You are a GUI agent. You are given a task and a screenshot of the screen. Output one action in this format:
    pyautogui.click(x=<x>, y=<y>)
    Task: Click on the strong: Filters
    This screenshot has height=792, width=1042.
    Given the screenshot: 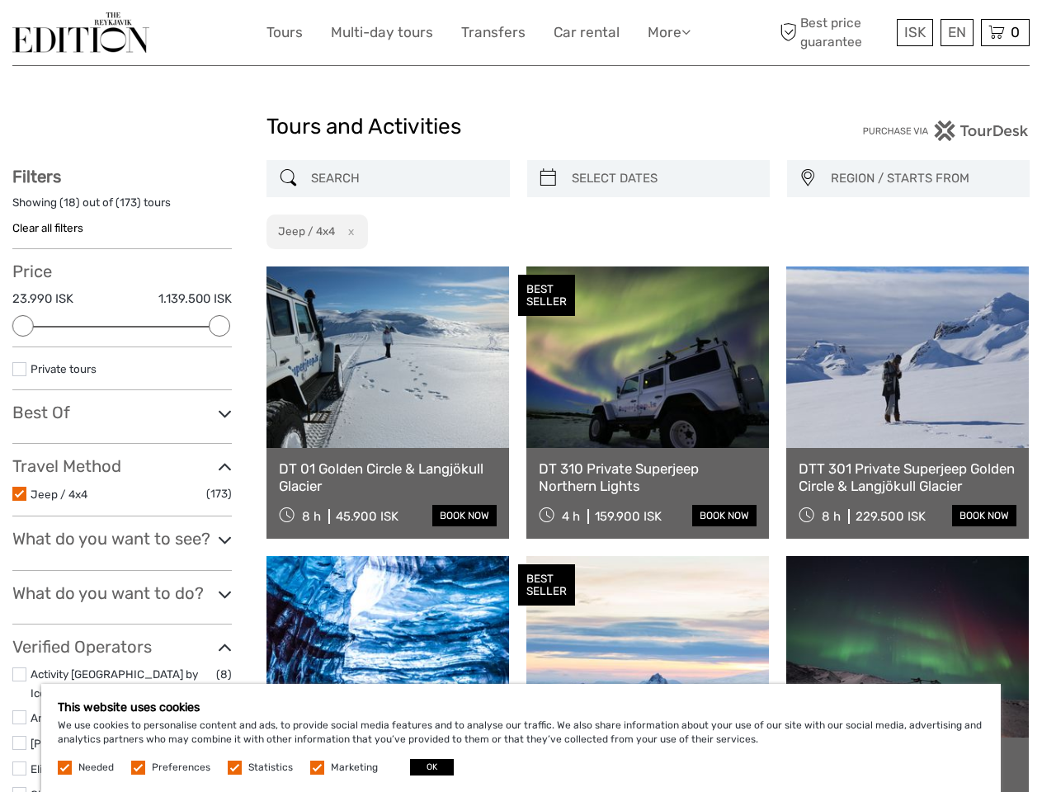 What is the action you would take?
    pyautogui.click(x=36, y=176)
    